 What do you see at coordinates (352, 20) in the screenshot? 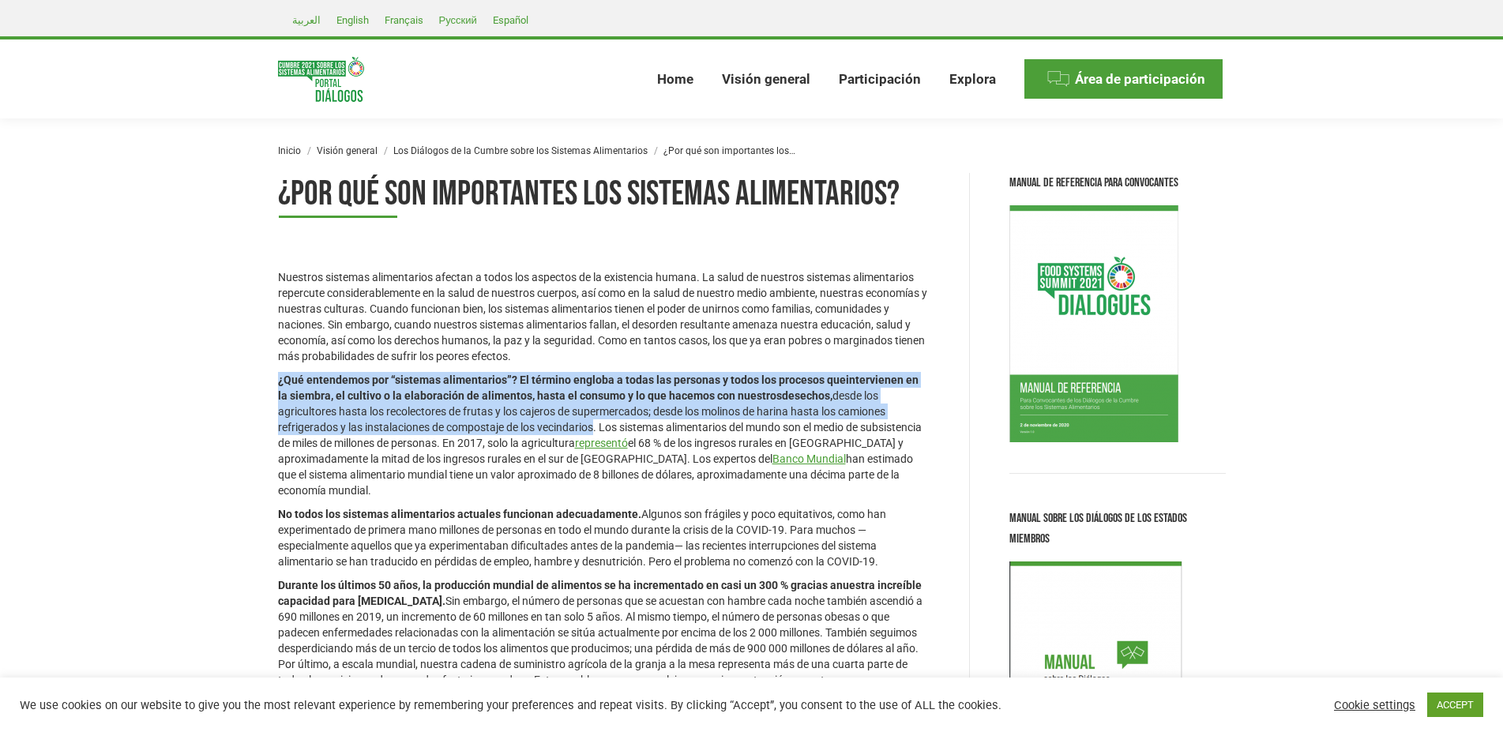
I see `span: English` at bounding box center [352, 20].